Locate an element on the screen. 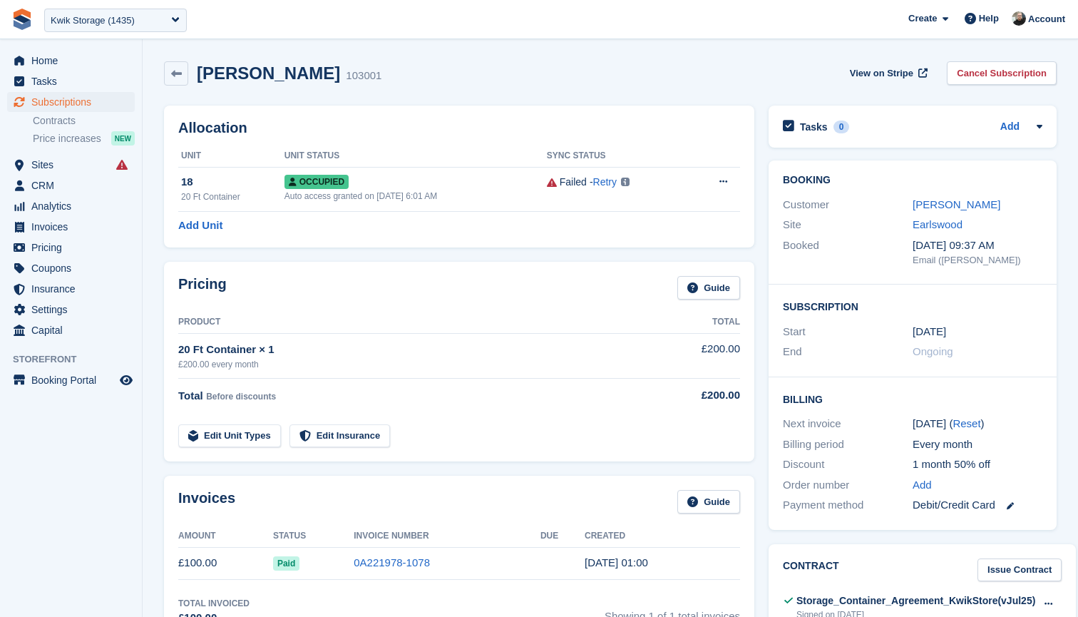 Image resolution: width=1078 pixels, height=617 pixels. div: 18 is located at coordinates (232, 182).